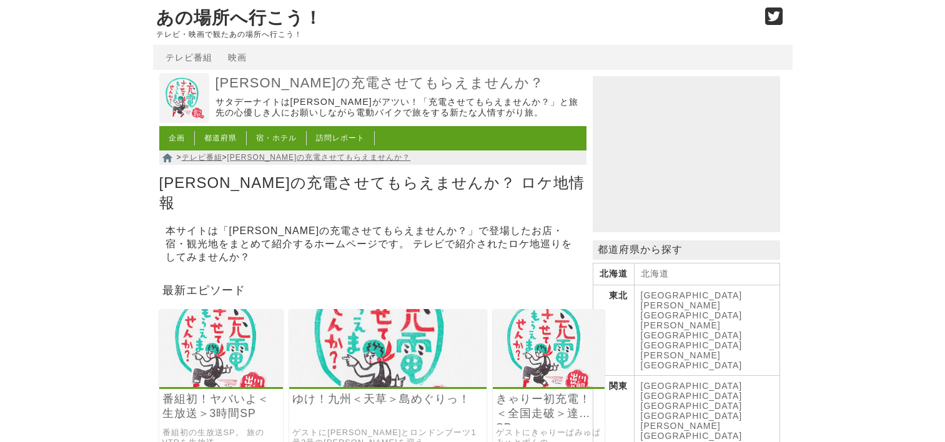 This screenshot has height=442, width=945. I want to click on img: 出川哲朗の充電させてもらえませんか？, so click(184, 98).